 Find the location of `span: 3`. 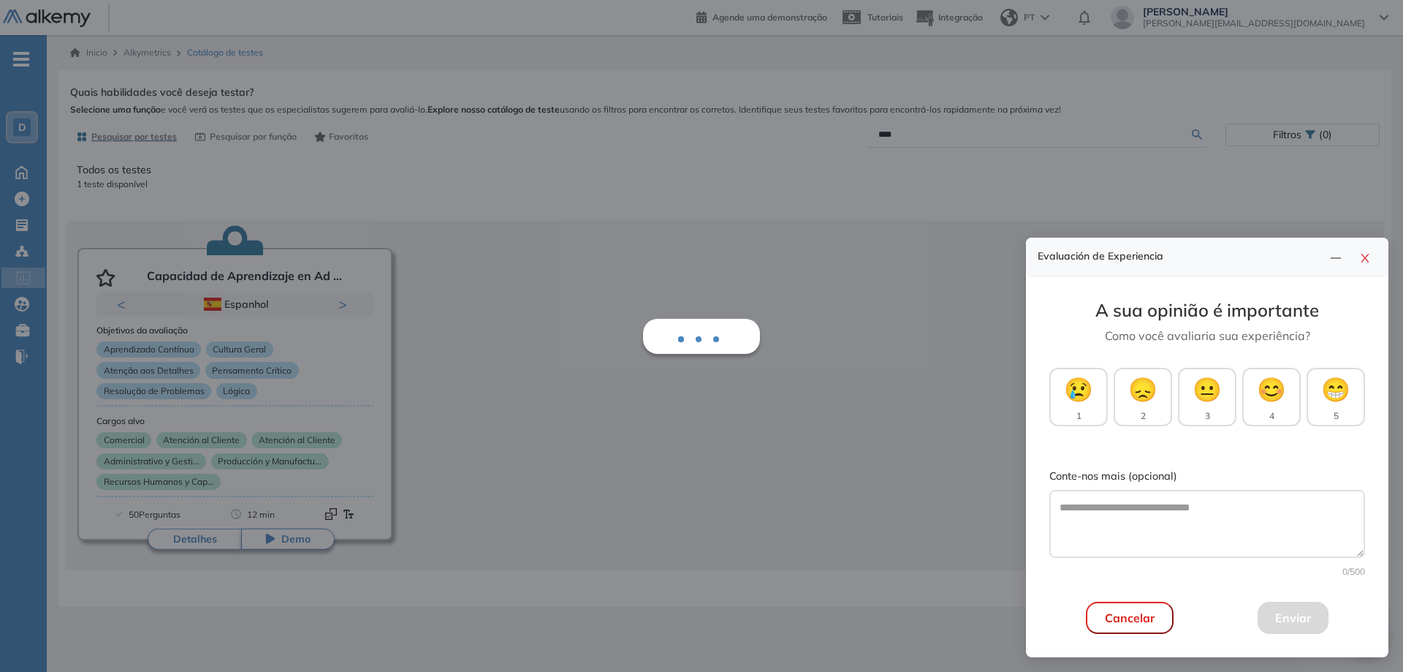

span: 3 is located at coordinates (1207, 416).